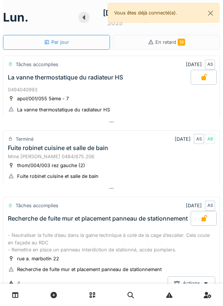  I want to click on div: Actions, so click(191, 283).